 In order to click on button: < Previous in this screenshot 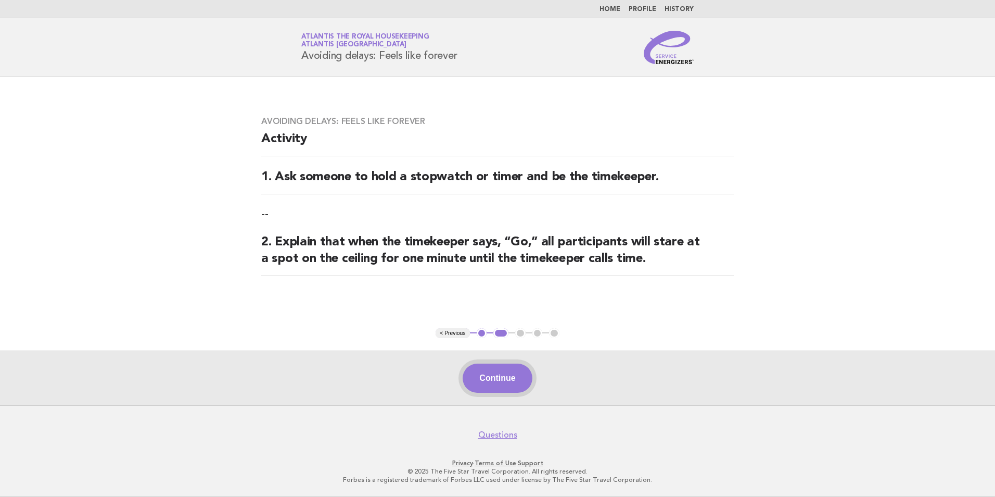, I will do `click(452, 333)`.